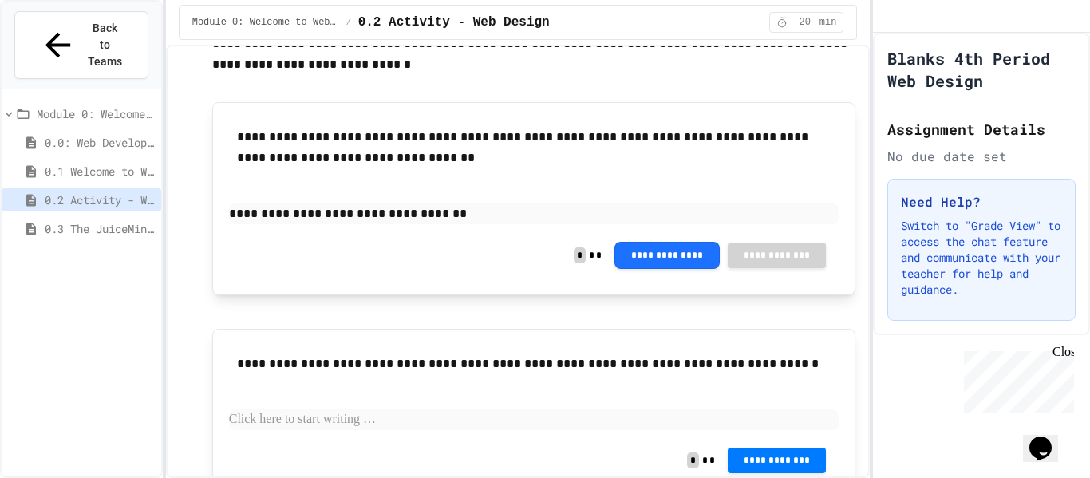  Describe the element at coordinates (100, 142) in the screenshot. I see `span: 0.0: Web Development Syllabus` at that location.